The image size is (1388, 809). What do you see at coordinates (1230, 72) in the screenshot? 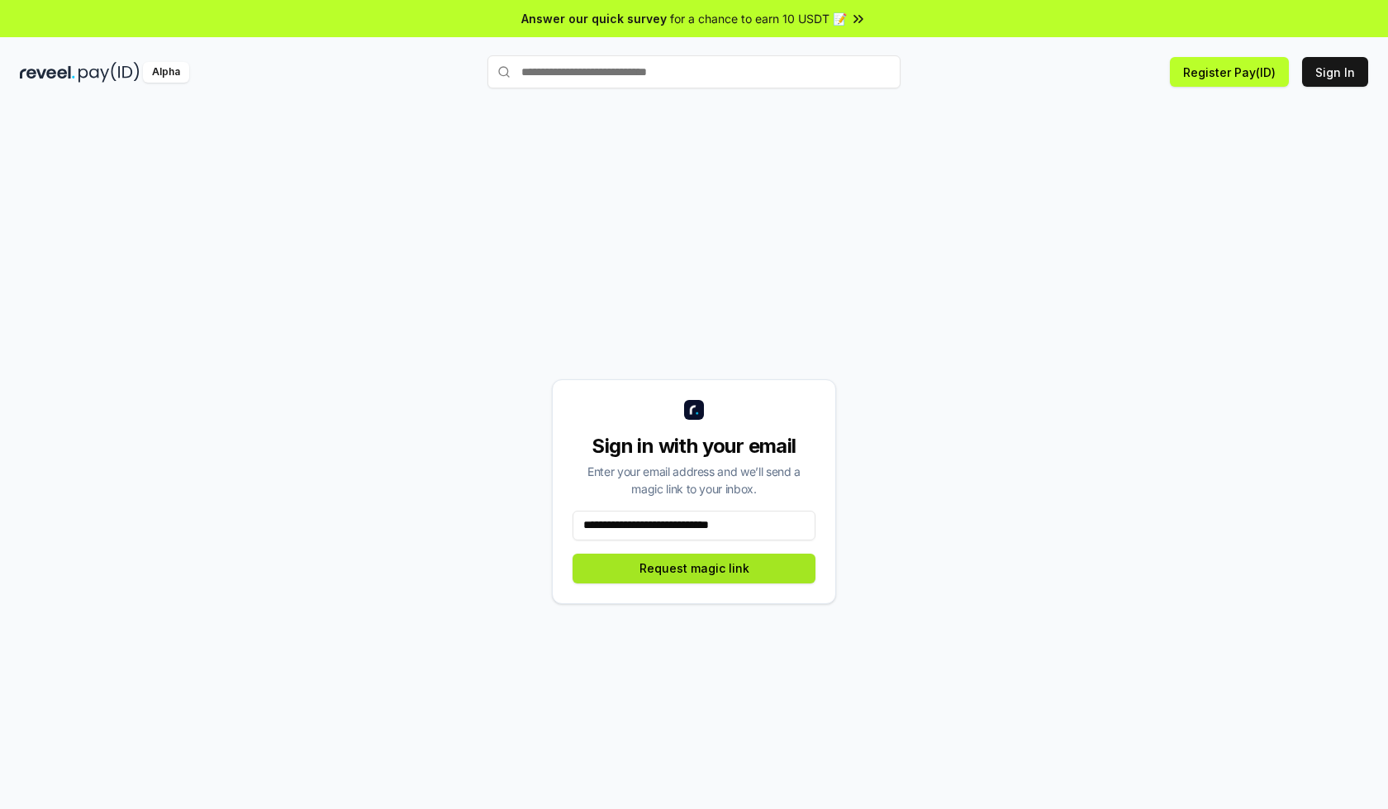
I see `button: Register Pay(ID)` at bounding box center [1230, 72].